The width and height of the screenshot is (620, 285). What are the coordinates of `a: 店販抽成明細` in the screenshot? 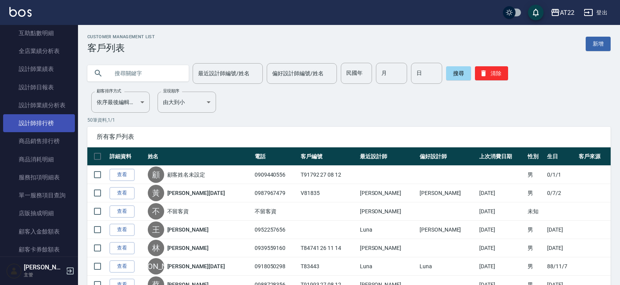 It's located at (39, 213).